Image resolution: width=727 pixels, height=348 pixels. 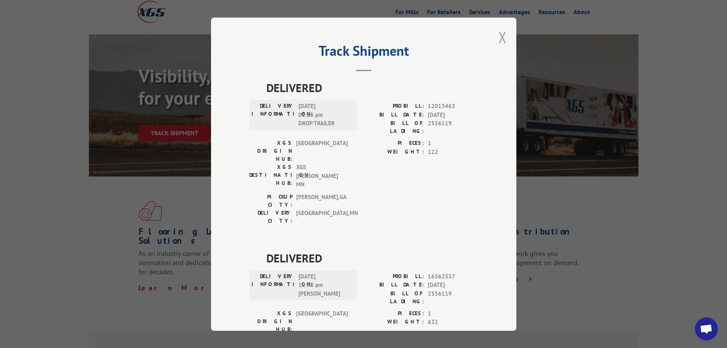 I want to click on h2: Track Shipment, so click(x=364, y=53).